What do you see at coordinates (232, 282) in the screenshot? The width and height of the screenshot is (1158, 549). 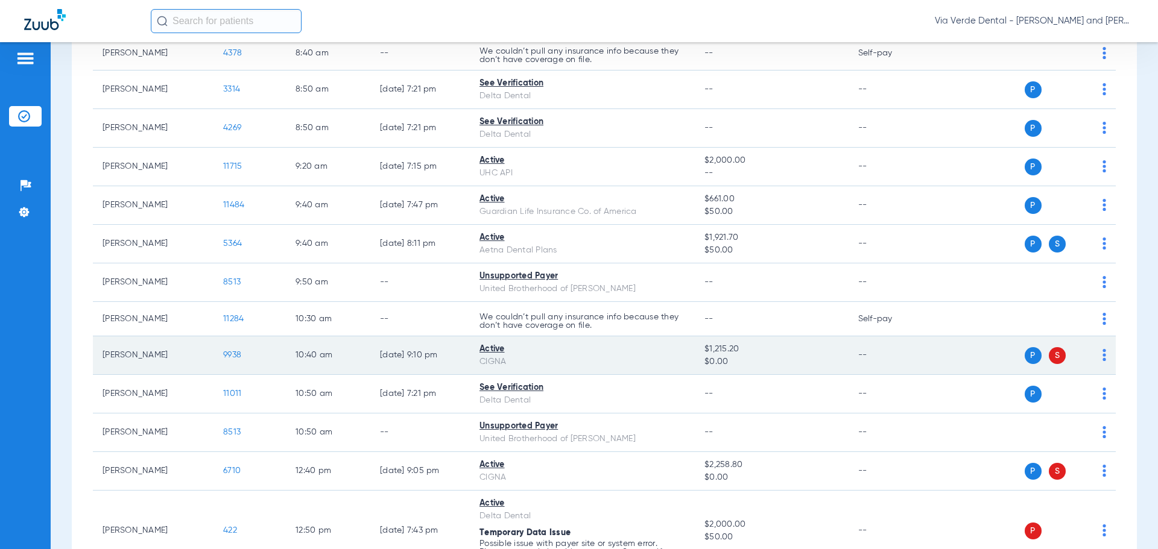 I see `span: 8513` at bounding box center [232, 282].